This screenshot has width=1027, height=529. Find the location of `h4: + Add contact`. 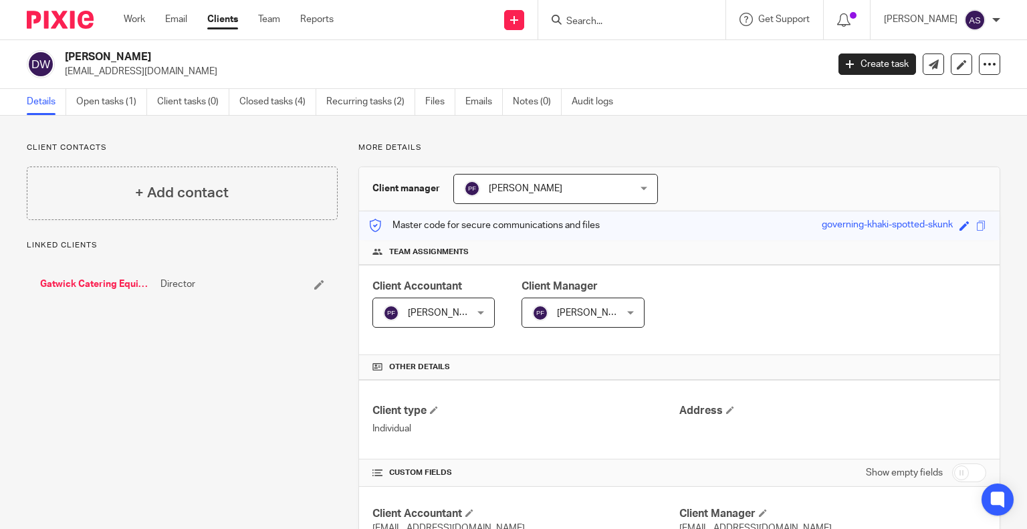

h4: + Add contact is located at coordinates (182, 193).